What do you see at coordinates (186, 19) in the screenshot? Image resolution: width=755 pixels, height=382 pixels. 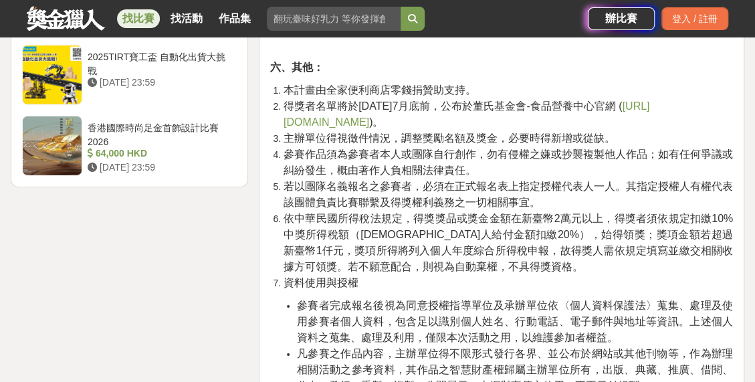 I see `a: 找活動` at bounding box center [186, 19].